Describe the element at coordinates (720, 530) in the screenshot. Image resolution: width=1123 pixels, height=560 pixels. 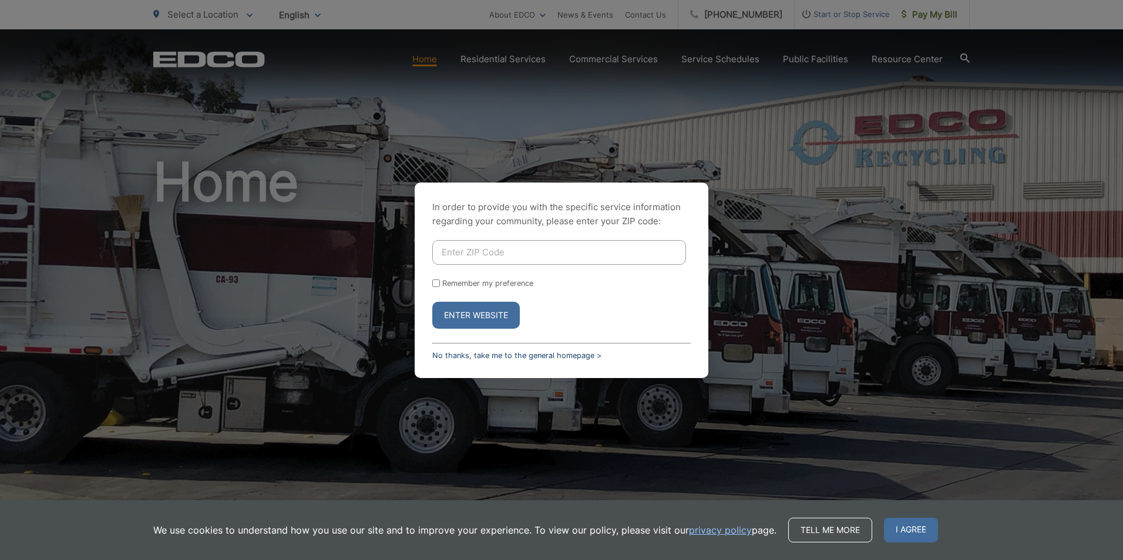
I see `a: privacy policy` at that location.